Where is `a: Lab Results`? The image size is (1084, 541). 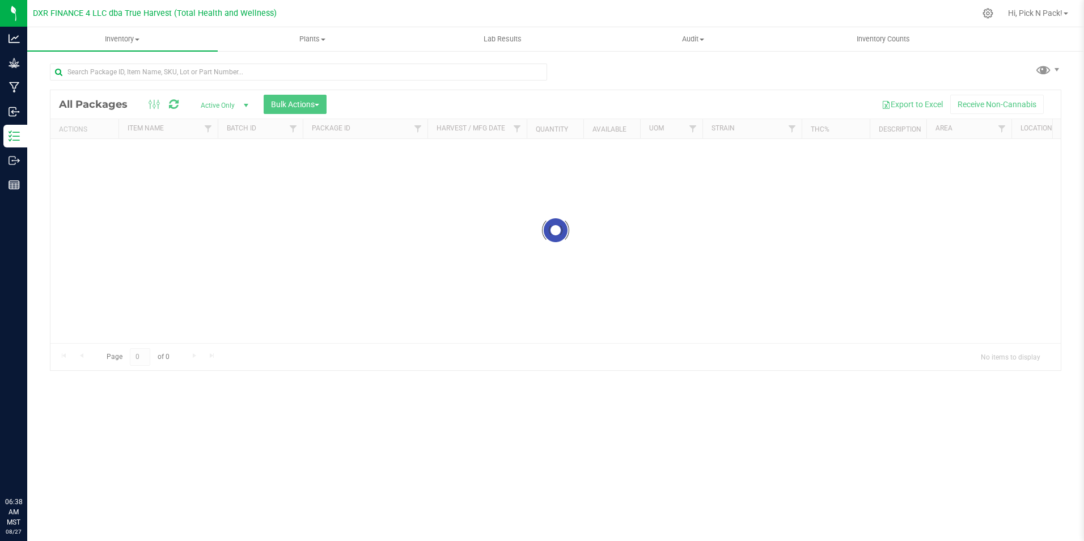 a: Lab Results is located at coordinates (503, 39).